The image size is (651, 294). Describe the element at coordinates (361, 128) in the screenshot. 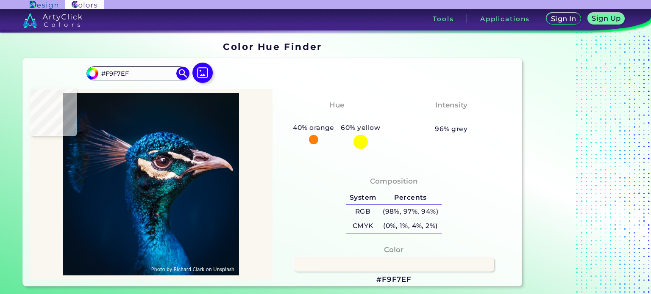

I see `h5: 60% yellow` at that location.